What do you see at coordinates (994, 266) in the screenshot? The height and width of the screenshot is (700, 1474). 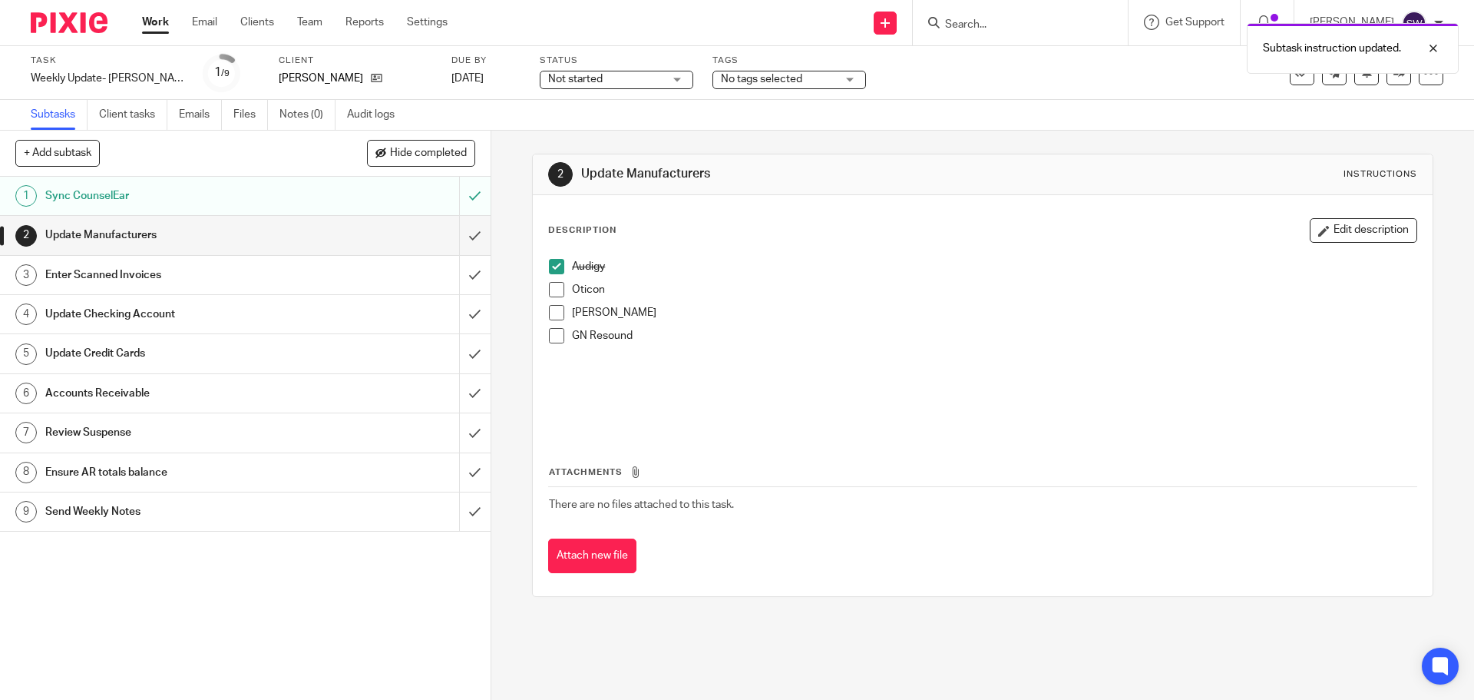 I see `p: Audigy` at bounding box center [994, 266].